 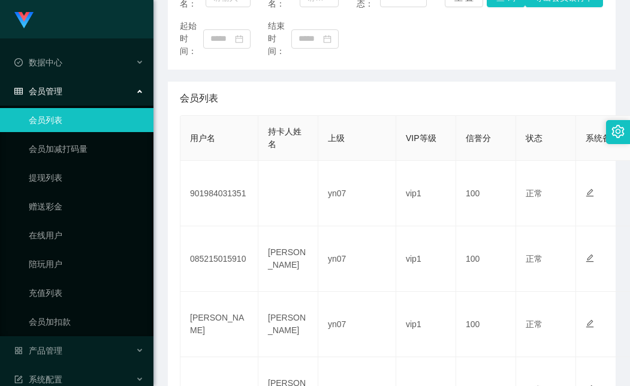 I want to click on span: 产品管理, so click(x=38, y=350).